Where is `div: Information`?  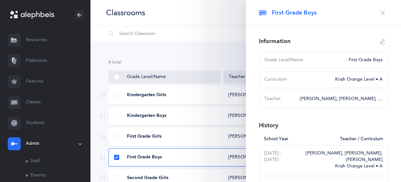
div: Information is located at coordinates (275, 41).